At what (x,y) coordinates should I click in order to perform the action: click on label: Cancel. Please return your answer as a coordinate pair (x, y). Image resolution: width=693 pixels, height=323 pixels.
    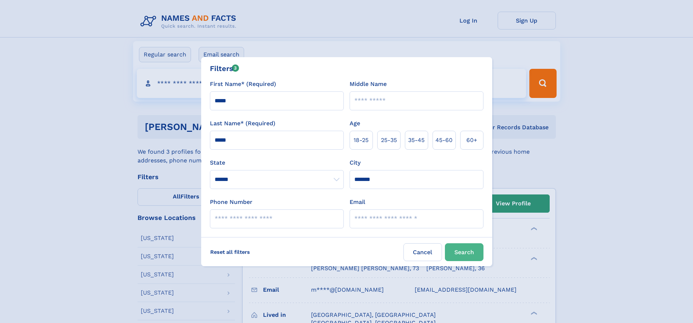
    Looking at the image, I should click on (423, 252).